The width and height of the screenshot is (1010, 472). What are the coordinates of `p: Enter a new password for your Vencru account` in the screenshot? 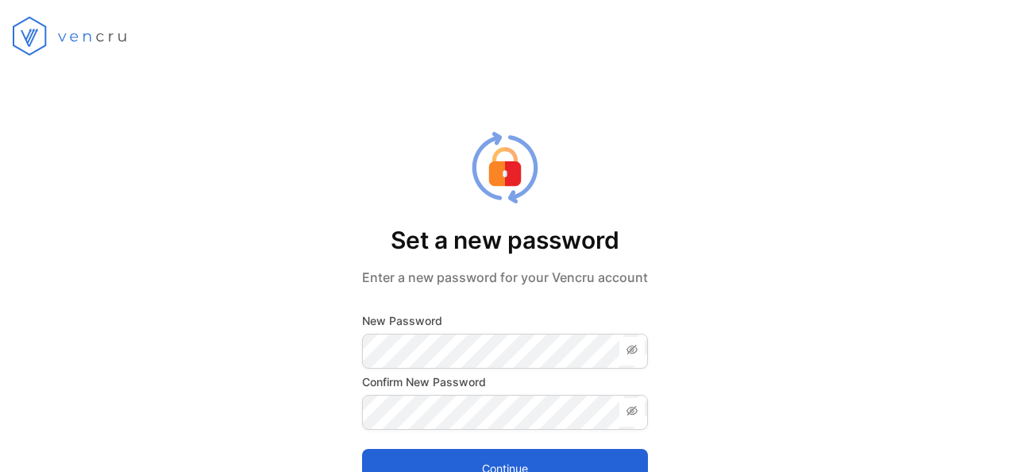 It's located at (505, 277).